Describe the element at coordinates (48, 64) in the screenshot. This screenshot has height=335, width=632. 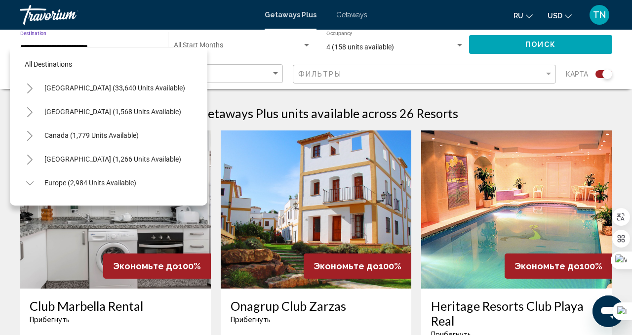
I see `span: All destinations` at that location.